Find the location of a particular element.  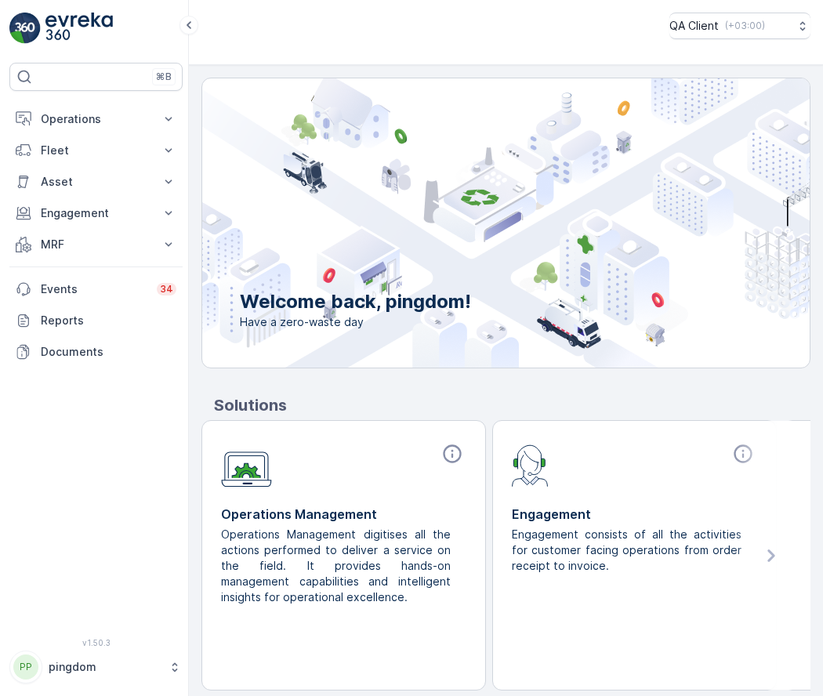

p: Welcome back, pingdom! is located at coordinates (355, 302).